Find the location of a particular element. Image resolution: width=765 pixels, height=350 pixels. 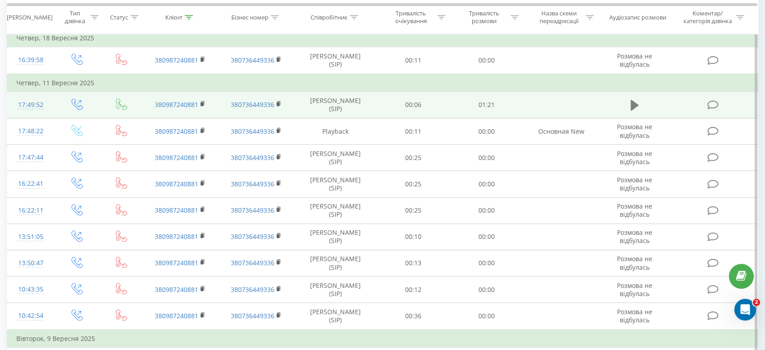

div: Бізнес номер is located at coordinates (250, 17).